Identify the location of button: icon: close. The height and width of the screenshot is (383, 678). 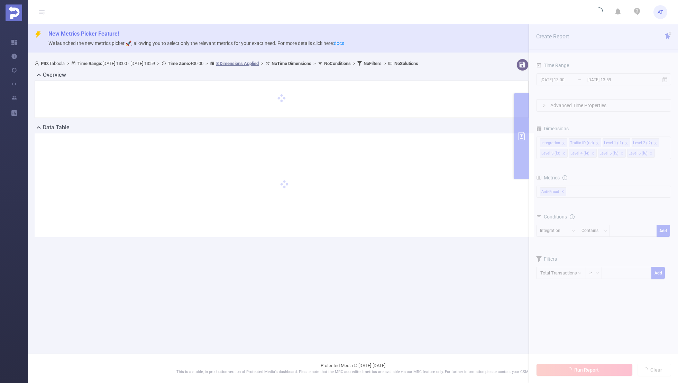
(670, 34).